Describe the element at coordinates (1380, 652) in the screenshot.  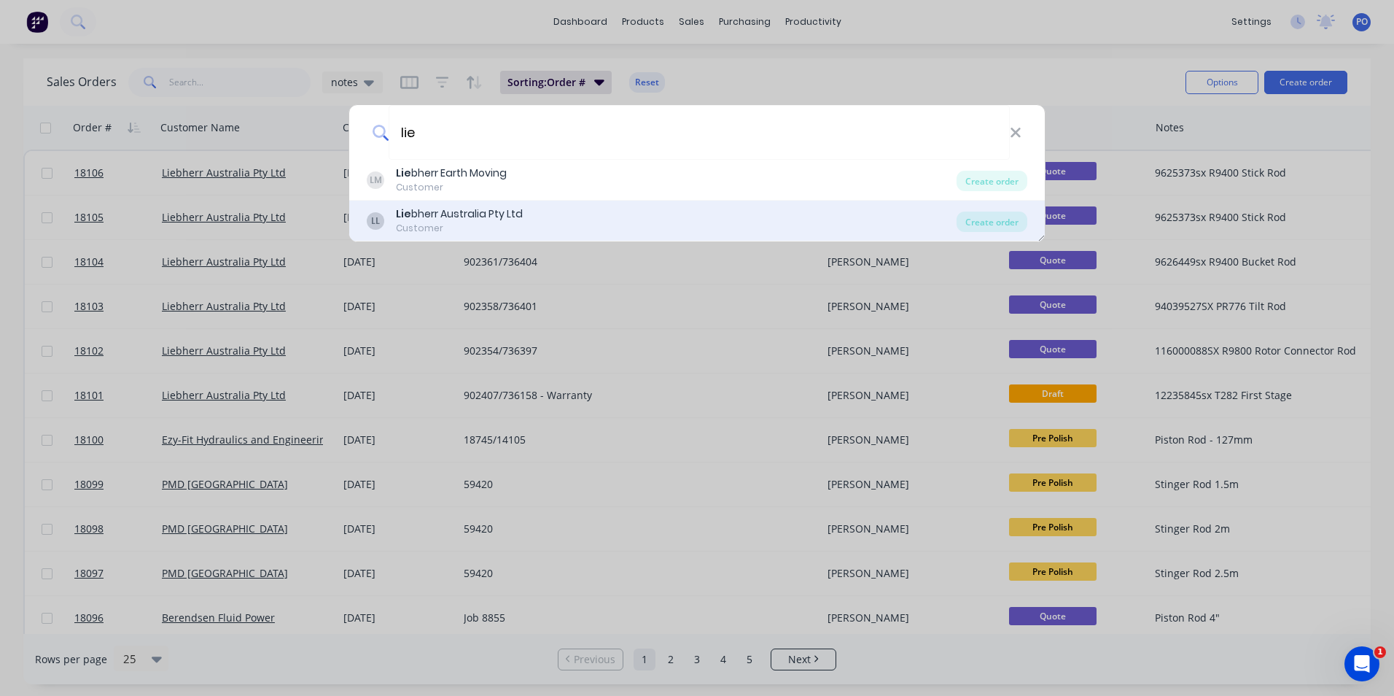
I see `span: 1` at that location.